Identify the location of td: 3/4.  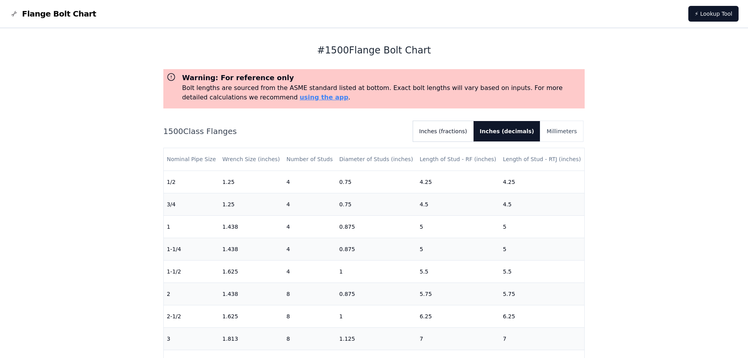
(192, 204).